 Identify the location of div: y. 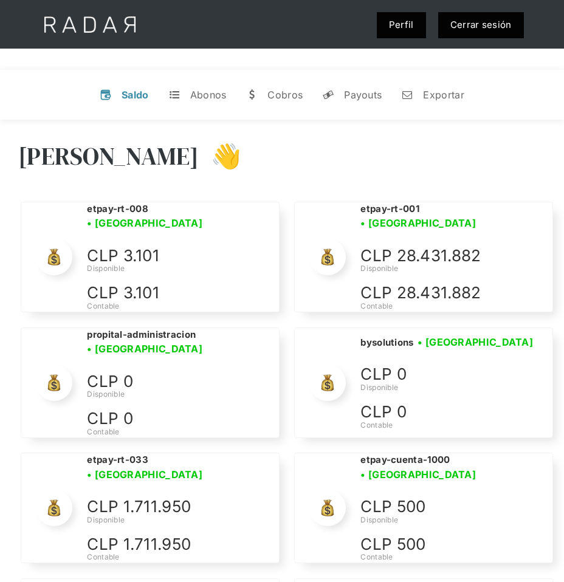
(328, 95).